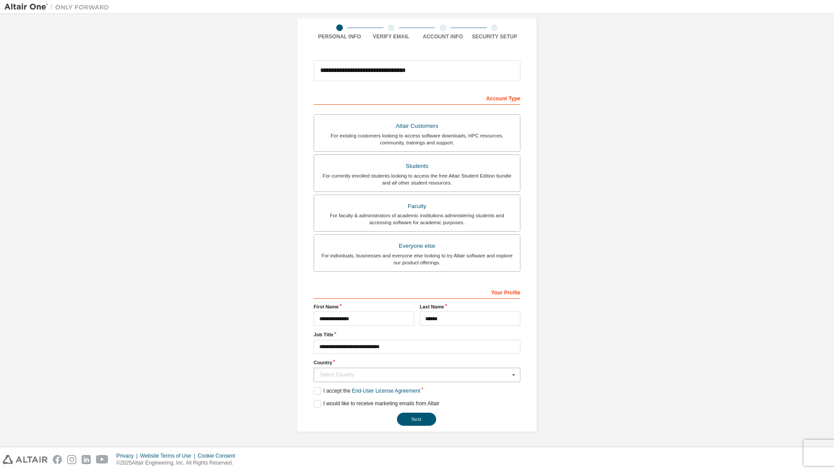  Describe the element at coordinates (495, 37) in the screenshot. I see `div: Security Setup` at that location.